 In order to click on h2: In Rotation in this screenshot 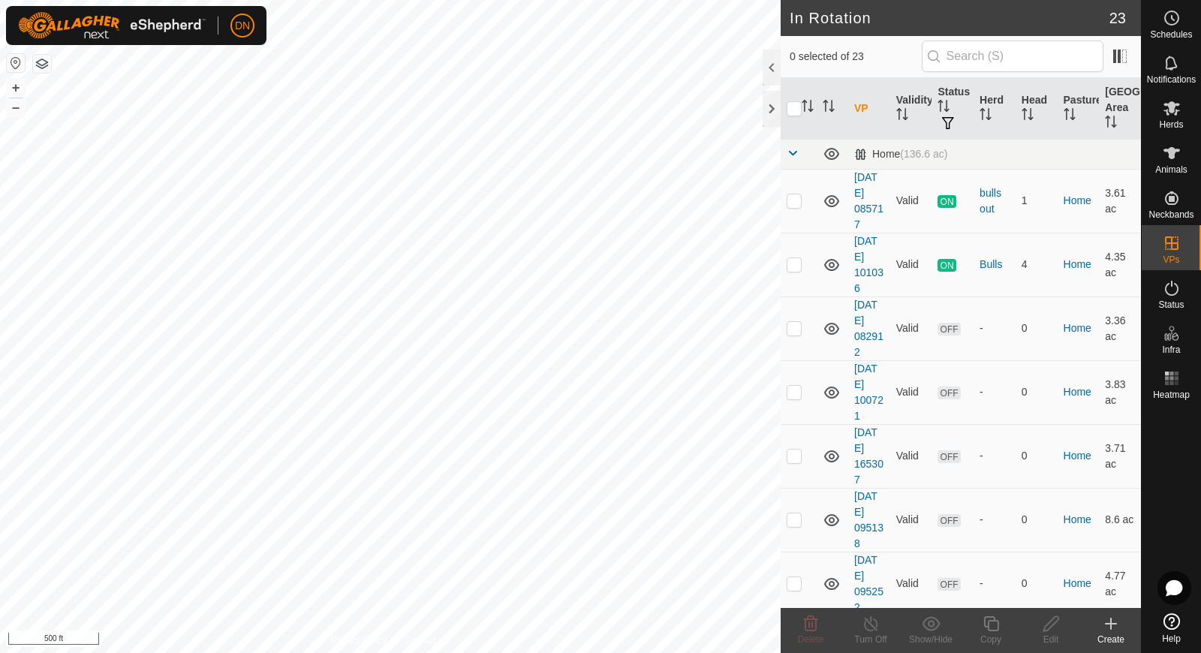, I will do `click(949, 18)`.